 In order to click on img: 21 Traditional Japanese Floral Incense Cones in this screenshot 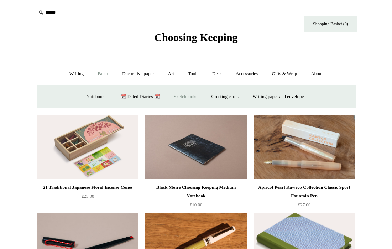, I will do `click(88, 147)`.